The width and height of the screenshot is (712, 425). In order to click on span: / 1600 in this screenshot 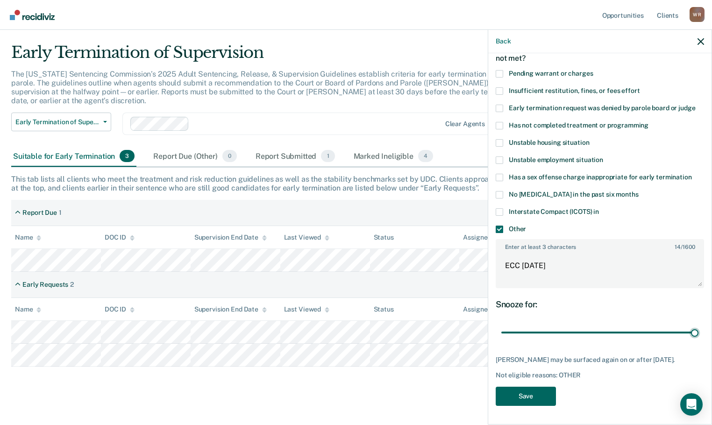, I will do `click(684, 247)`.